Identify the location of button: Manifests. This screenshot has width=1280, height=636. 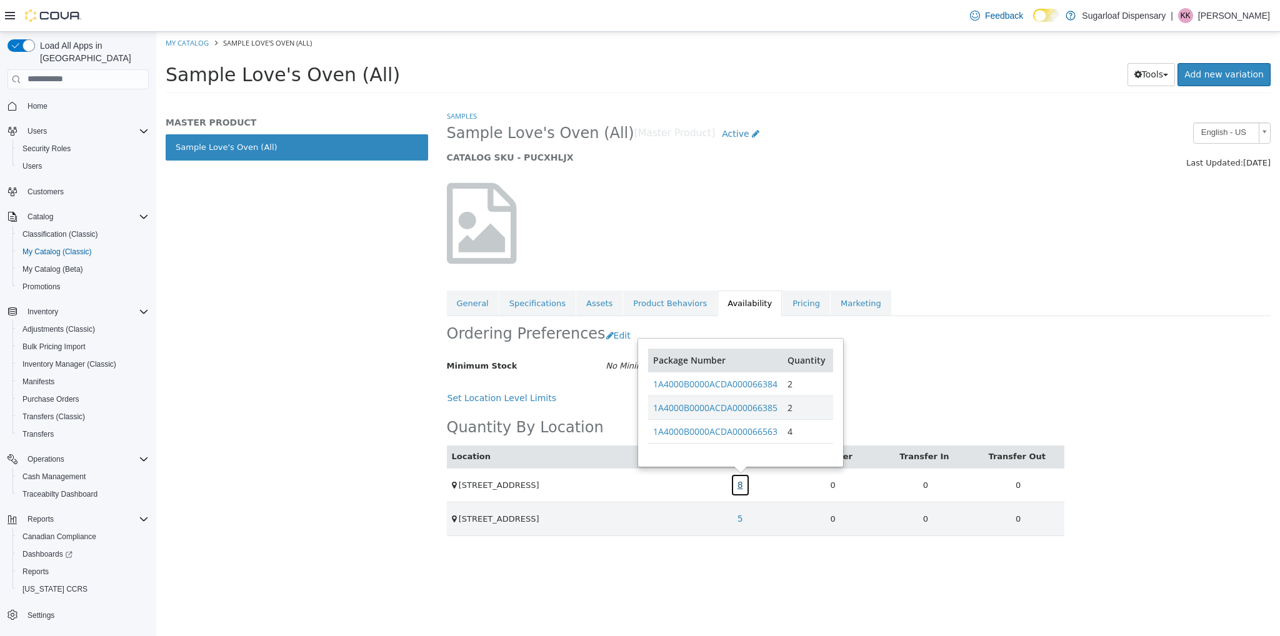
(83, 382).